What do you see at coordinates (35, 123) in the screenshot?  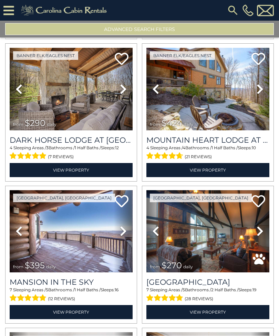 I see `span: $290` at bounding box center [35, 123].